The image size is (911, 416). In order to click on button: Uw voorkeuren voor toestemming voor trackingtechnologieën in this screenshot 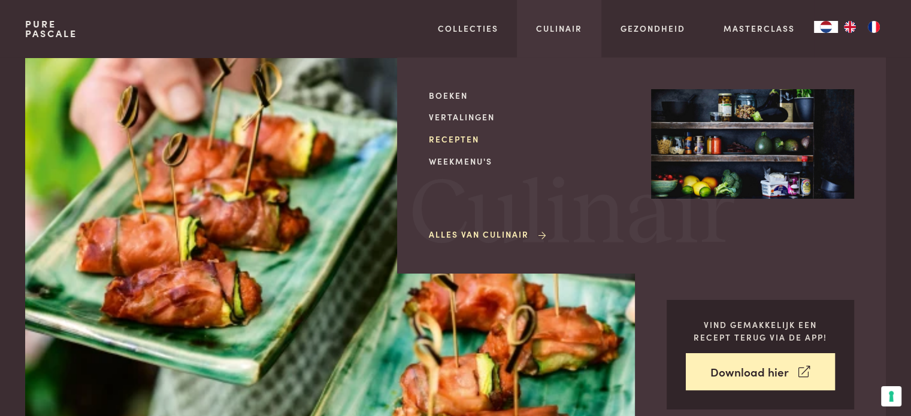, I will do `click(891, 397)`.